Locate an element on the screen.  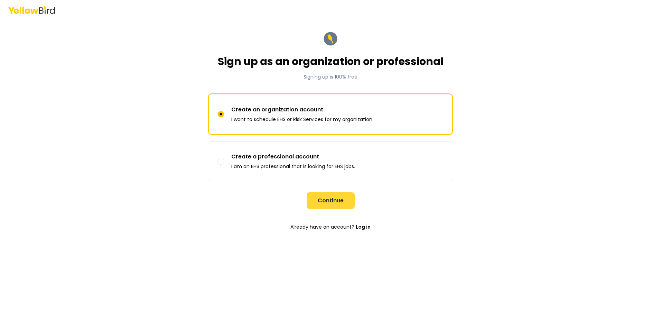
a: Log in is located at coordinates (363, 227).